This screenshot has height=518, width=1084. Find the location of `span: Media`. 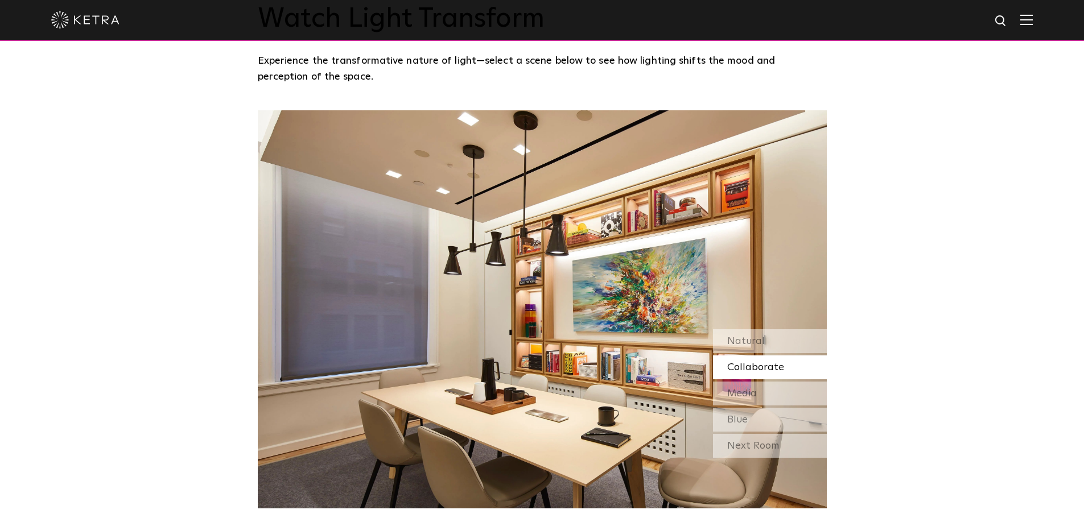

span: Media is located at coordinates (742, 394).